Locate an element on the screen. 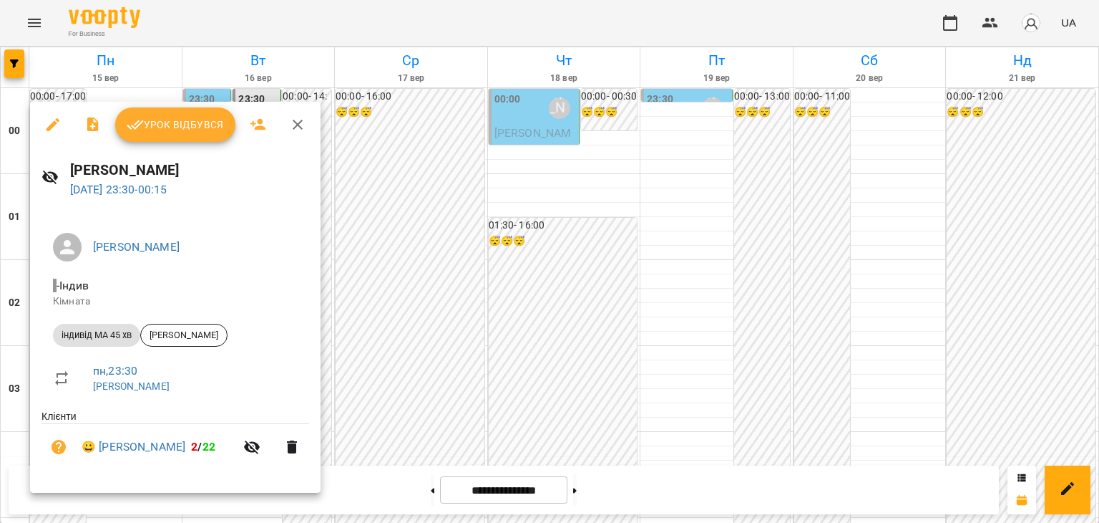 This screenshot has height=523, width=1099. span: 2 is located at coordinates (194, 446).